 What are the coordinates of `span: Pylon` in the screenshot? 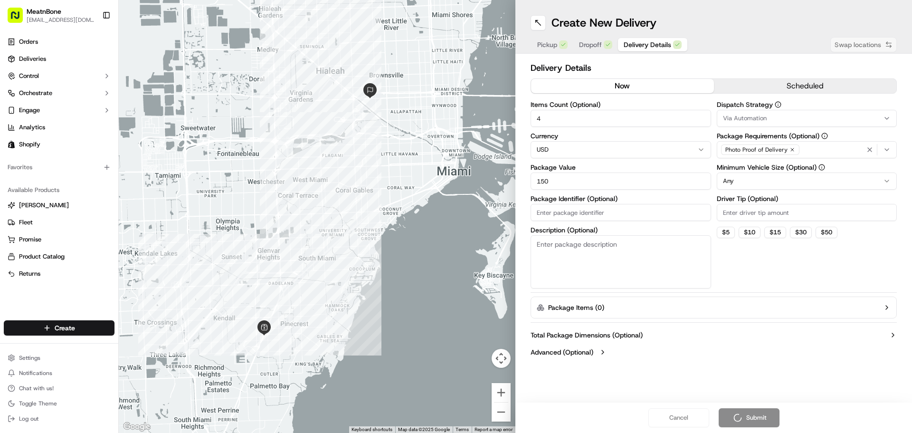 It's located at (104, 239).